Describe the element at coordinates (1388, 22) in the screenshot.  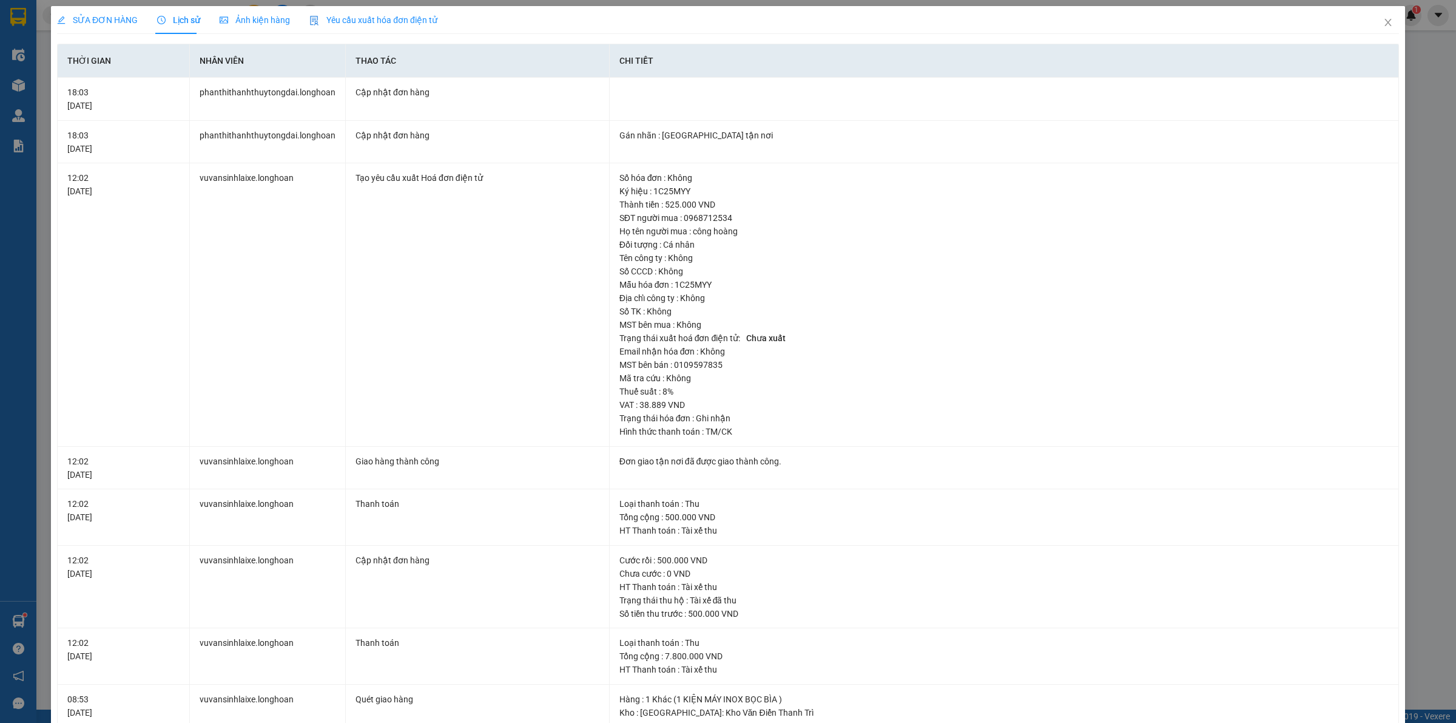
I see `span: close` at that location.